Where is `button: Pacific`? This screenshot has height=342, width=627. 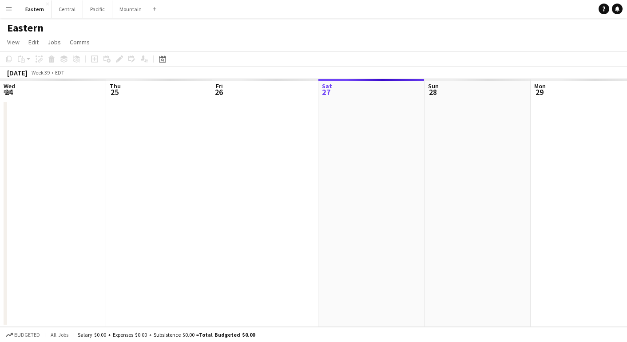
button: Pacific is located at coordinates (98, 9).